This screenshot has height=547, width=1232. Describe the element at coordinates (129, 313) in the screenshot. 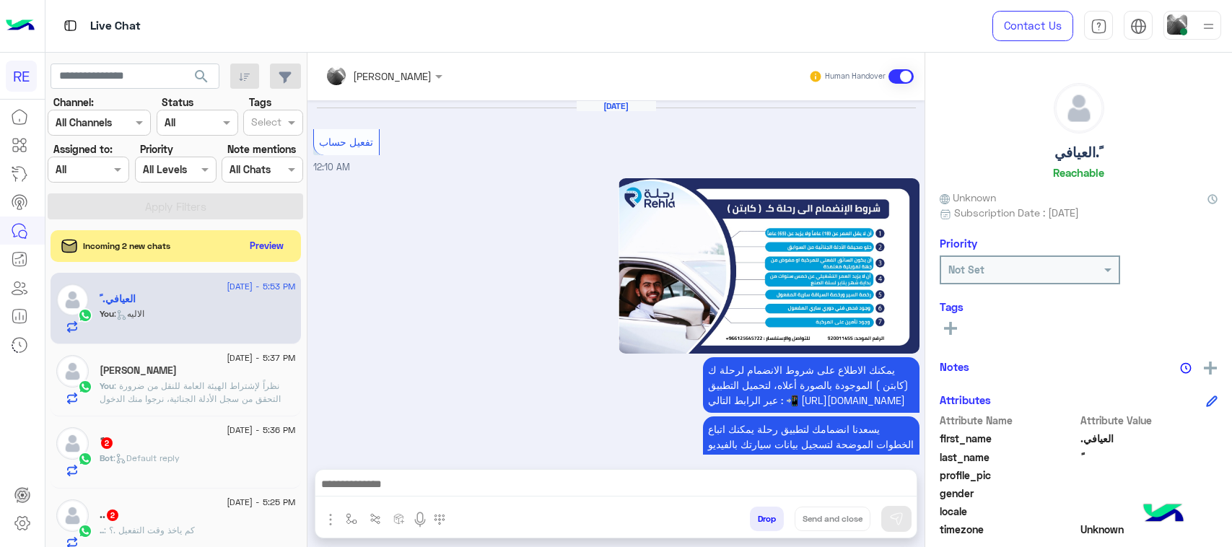

I see `span: : الاليه` at that location.